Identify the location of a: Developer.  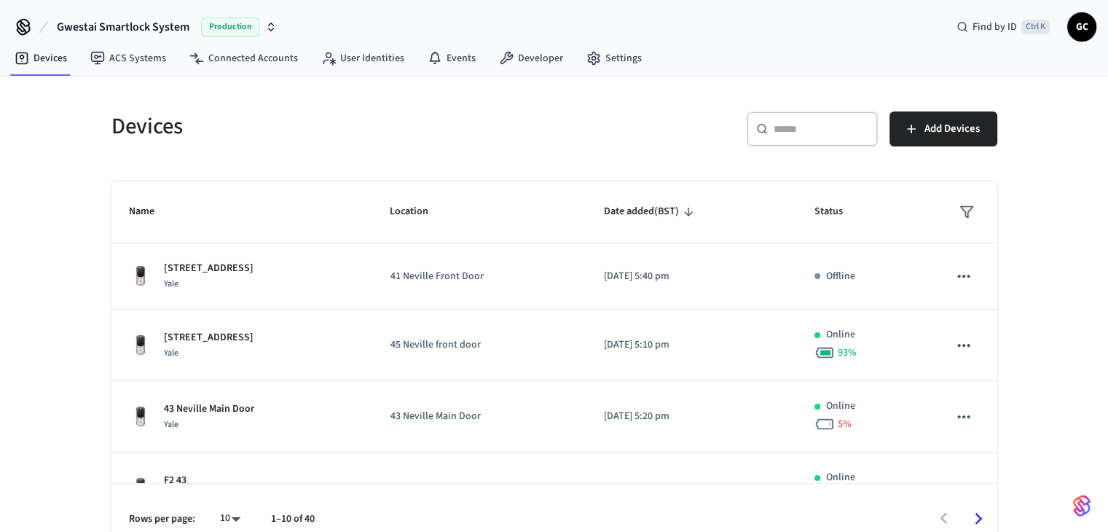
(531, 58).